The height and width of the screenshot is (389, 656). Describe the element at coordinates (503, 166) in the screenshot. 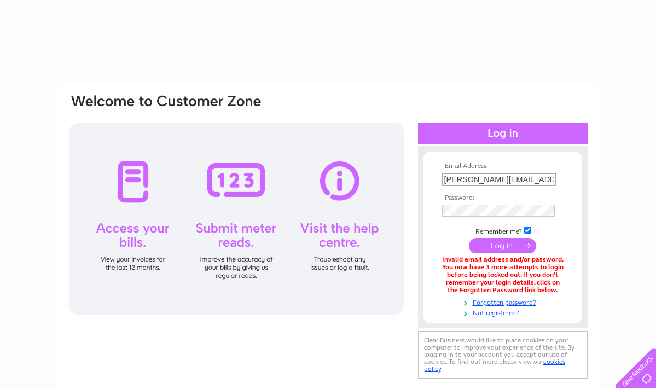

I see `th: Email Address:` at that location.